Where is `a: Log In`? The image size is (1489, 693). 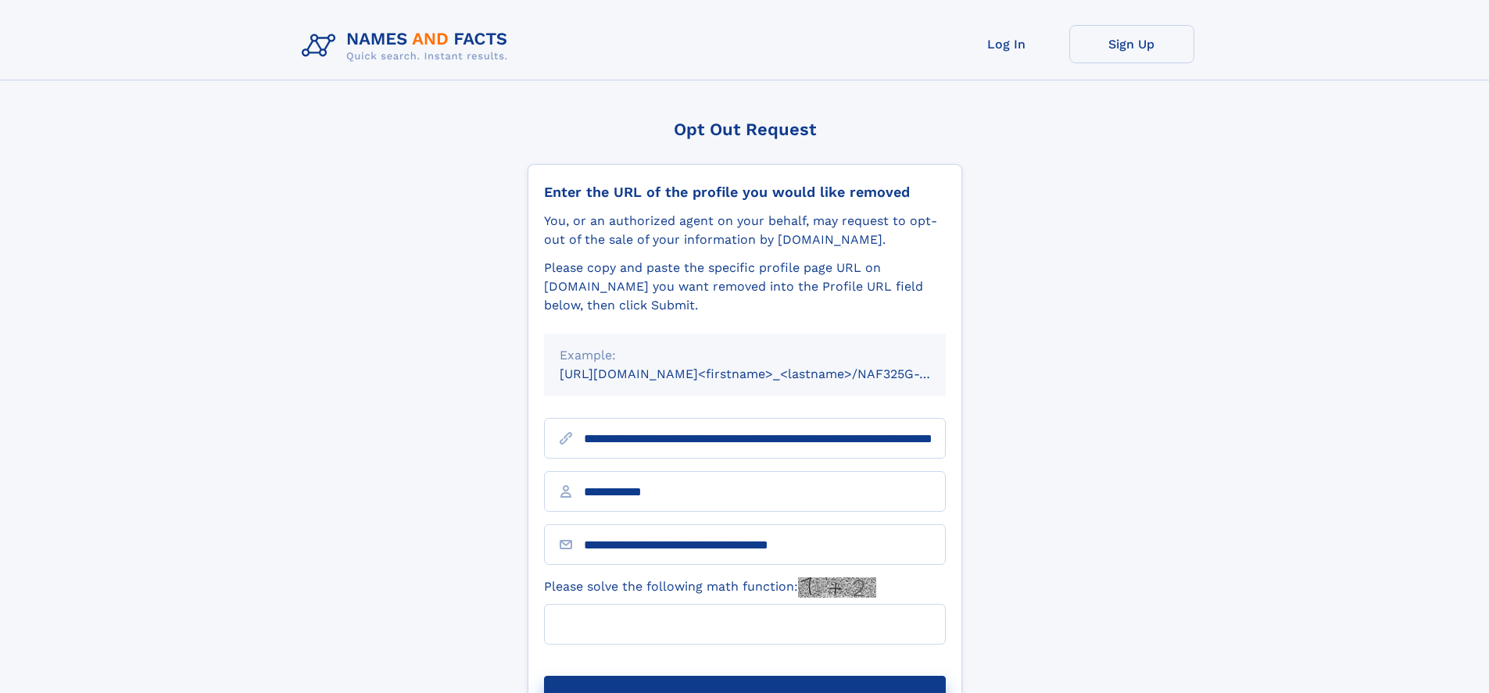
a: Log In is located at coordinates (1007, 44).